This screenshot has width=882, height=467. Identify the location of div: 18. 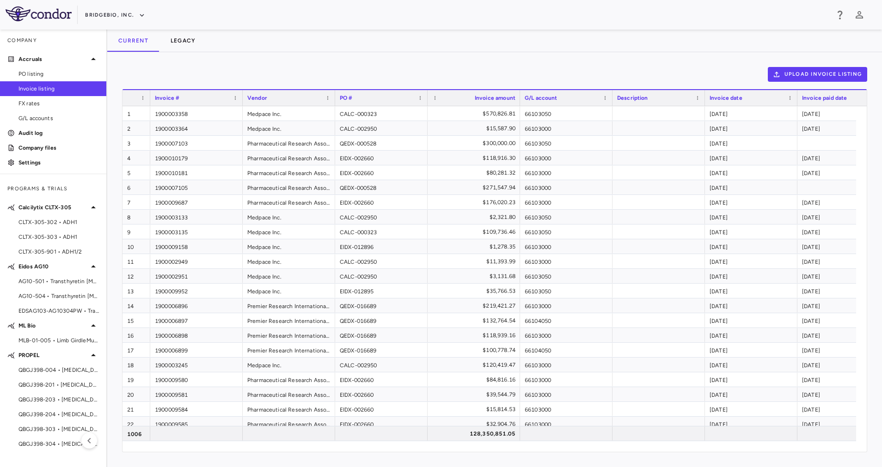
(136, 365).